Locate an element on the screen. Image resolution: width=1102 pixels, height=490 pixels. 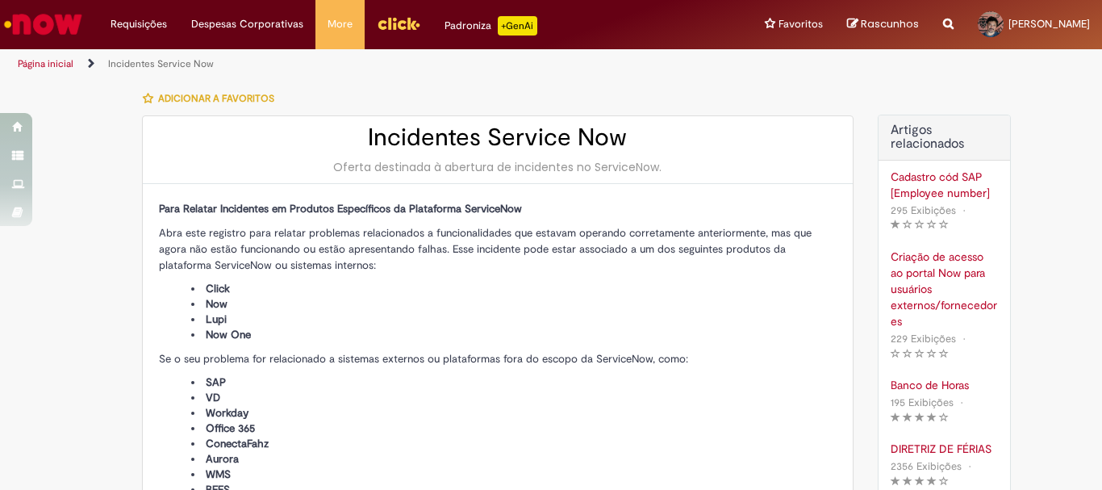
img: ServiceNow is located at coordinates (43, 24).